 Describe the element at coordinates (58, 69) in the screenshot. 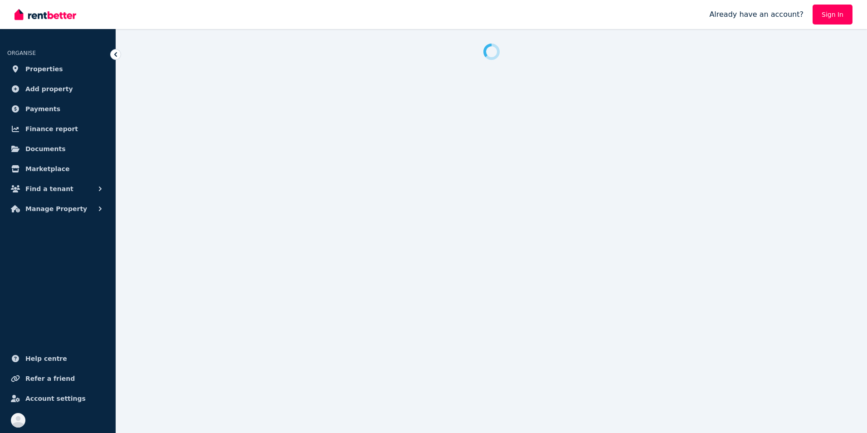

I see `a: Properties` at that location.